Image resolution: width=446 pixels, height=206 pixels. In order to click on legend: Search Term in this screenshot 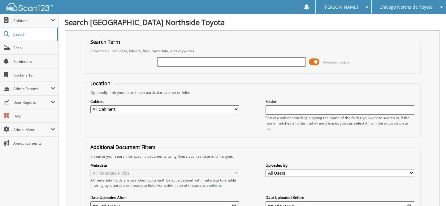, I will do `click(105, 42)`.